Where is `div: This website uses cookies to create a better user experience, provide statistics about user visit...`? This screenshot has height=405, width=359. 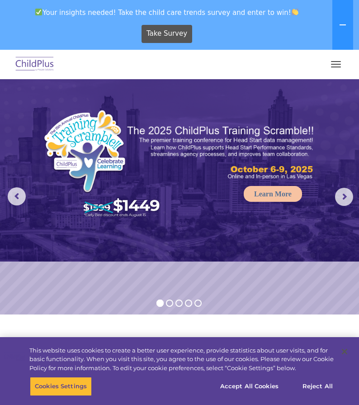
div: This website uses cookies to create a better user experience, provide statistics about user visit... is located at coordinates (181, 359).